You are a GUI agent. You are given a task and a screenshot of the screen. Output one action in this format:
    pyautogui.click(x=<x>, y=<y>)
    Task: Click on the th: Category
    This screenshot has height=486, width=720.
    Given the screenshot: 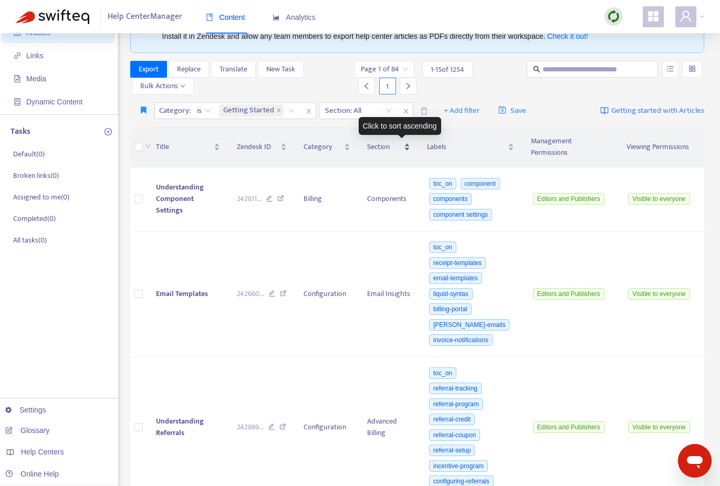 What is the action you would take?
    pyautogui.click(x=327, y=147)
    